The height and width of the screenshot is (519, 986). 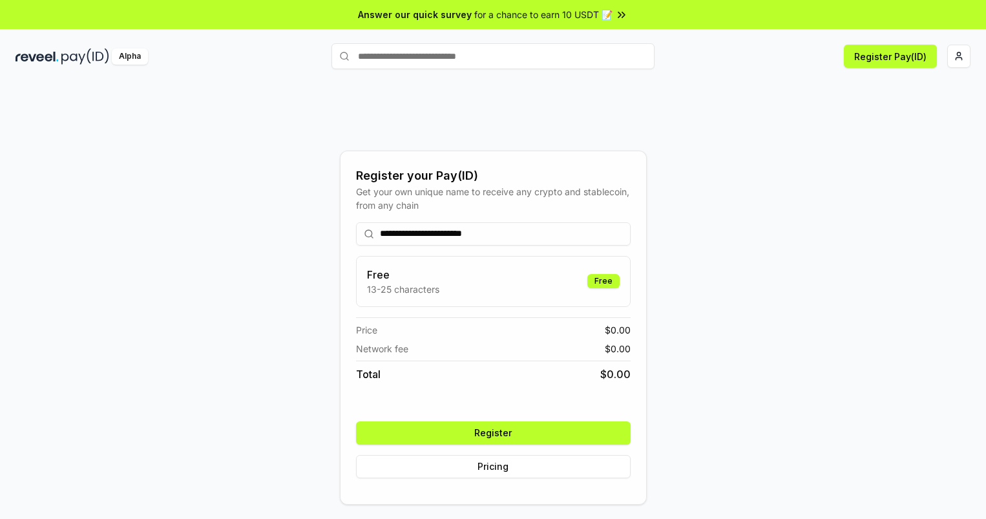 What do you see at coordinates (366, 329) in the screenshot?
I see `span: Price` at bounding box center [366, 329].